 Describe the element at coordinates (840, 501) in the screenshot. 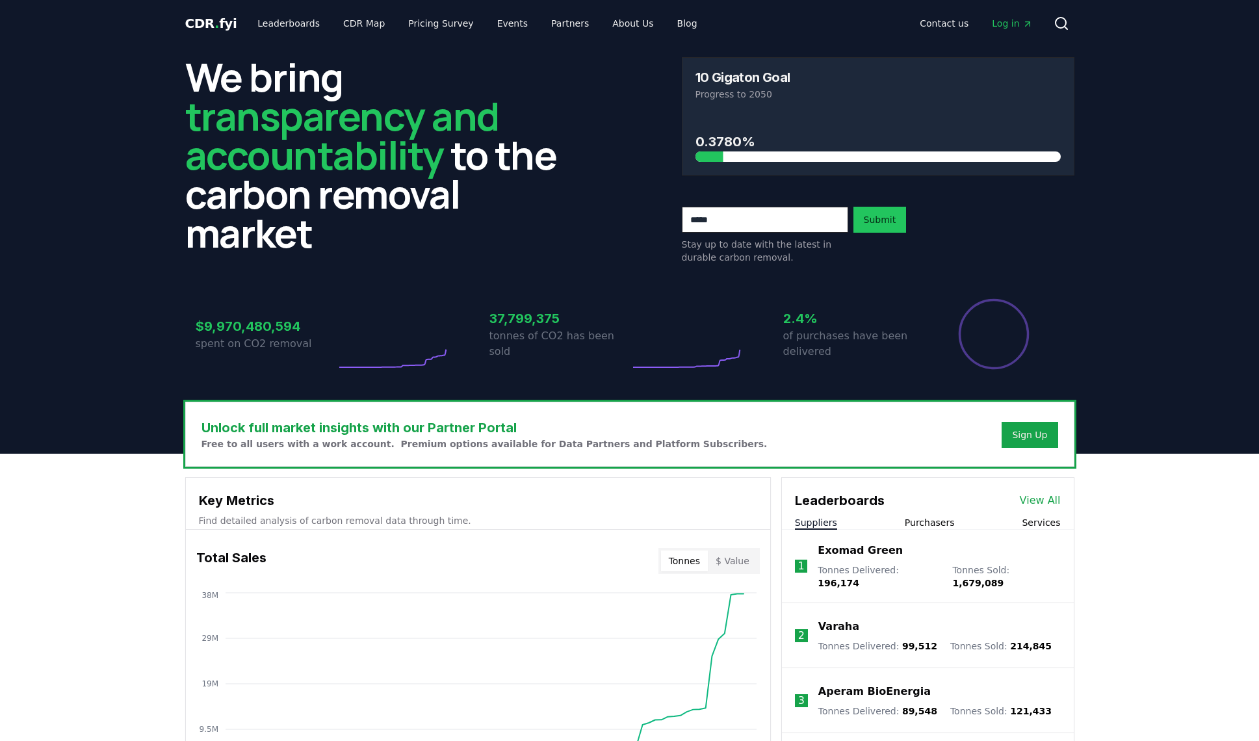

I see `h3: Leaderboards` at that location.